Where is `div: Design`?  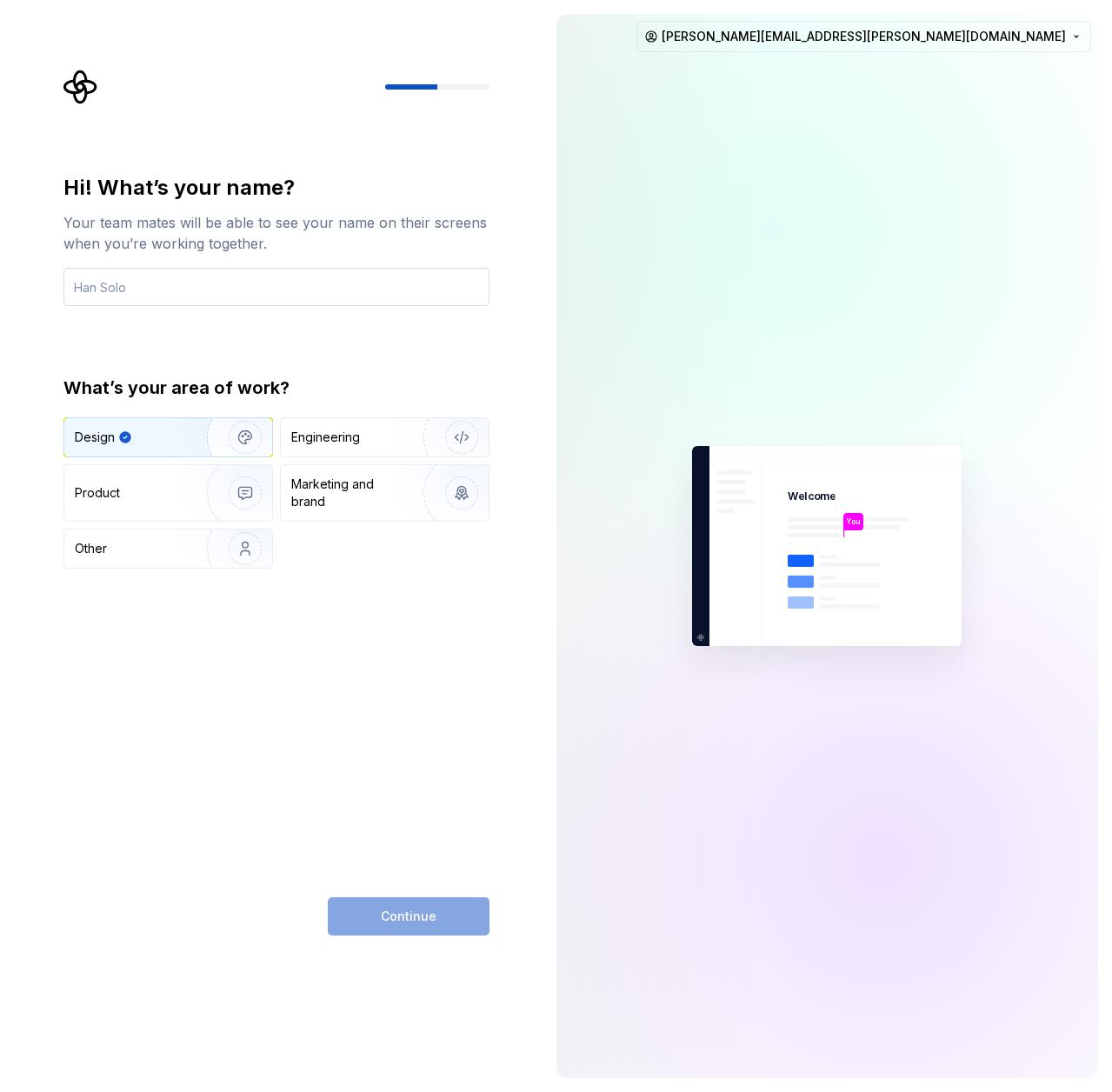 div: Design is located at coordinates (95, 437).